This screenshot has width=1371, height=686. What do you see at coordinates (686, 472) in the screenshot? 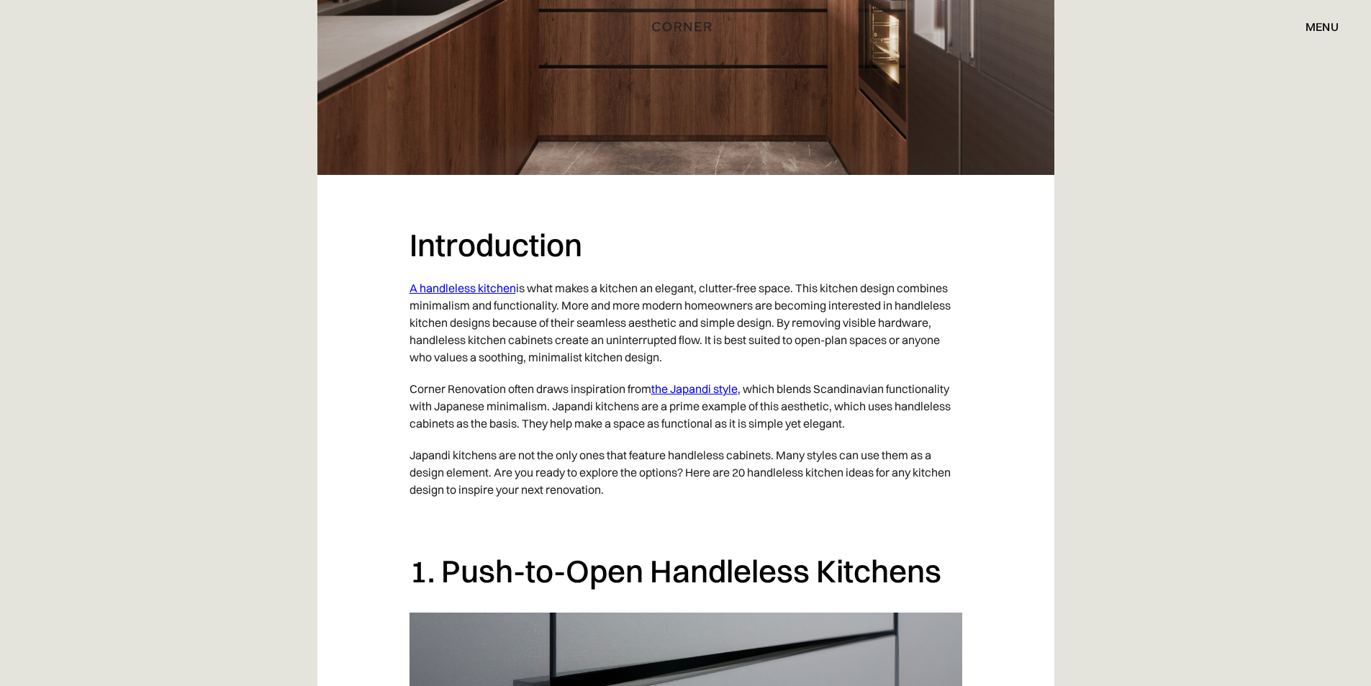
I see `p: Japandi kitchens are not the only ones that feature handleless cabinets. Many styles can use them...` at bounding box center [686, 472].